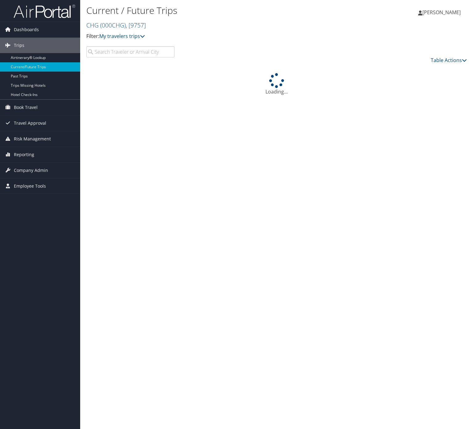 The height and width of the screenshot is (429, 473). I want to click on span: Trips, so click(19, 45).